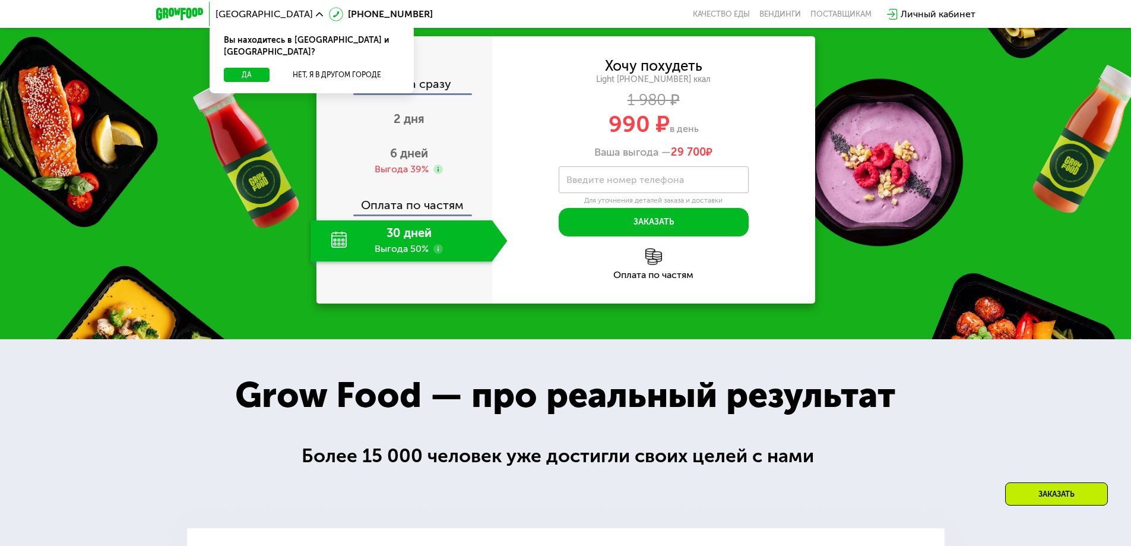  What do you see at coordinates (1056, 493) in the screenshot?
I see `div: Заказать` at bounding box center [1056, 493].